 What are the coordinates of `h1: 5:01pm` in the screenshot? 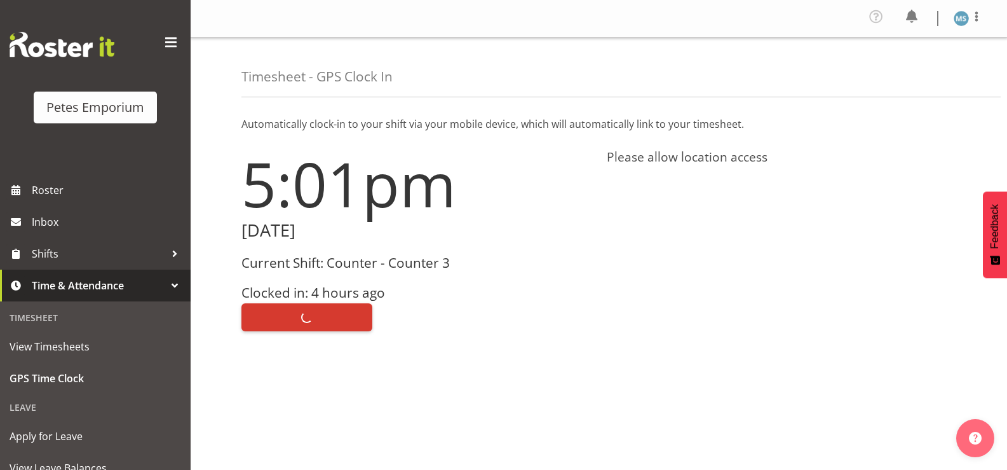 It's located at (416, 184).